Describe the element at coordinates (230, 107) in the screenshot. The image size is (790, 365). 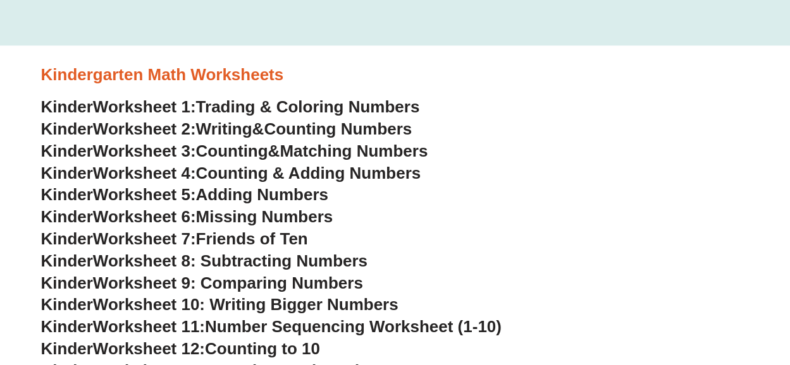
I see `a: KinderWorksheet 1:Trading & Coloring Numbers` at that location.